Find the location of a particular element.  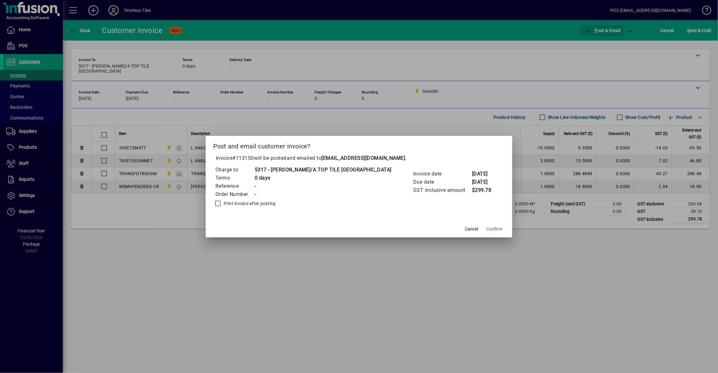

td: 0 days is located at coordinates (323, 178).